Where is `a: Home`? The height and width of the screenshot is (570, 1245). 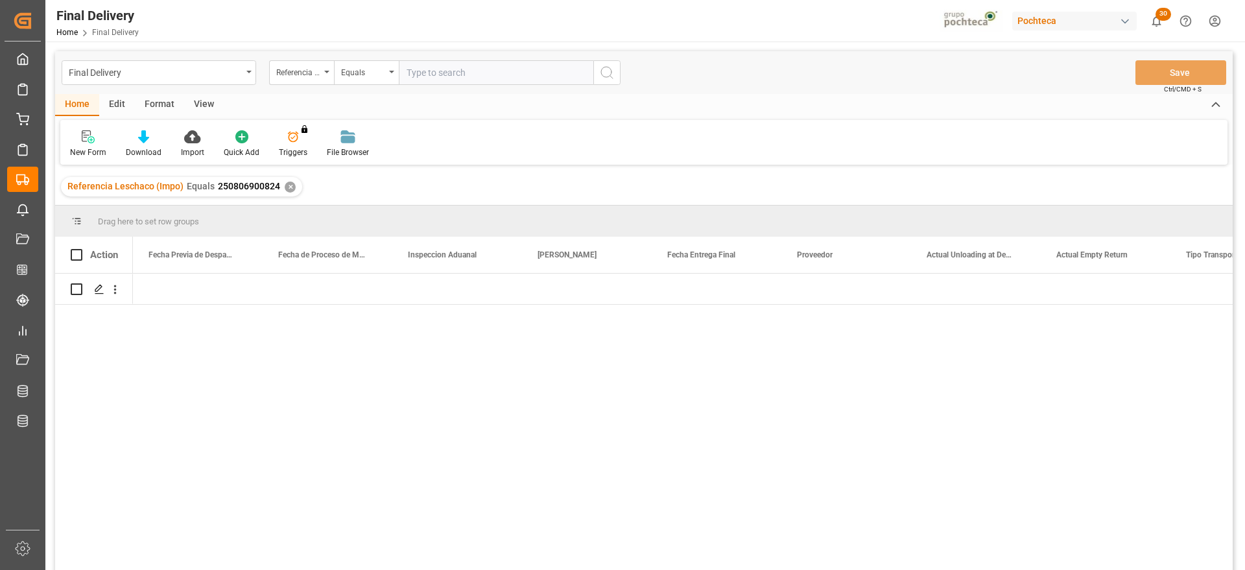
a: Home is located at coordinates (67, 32).